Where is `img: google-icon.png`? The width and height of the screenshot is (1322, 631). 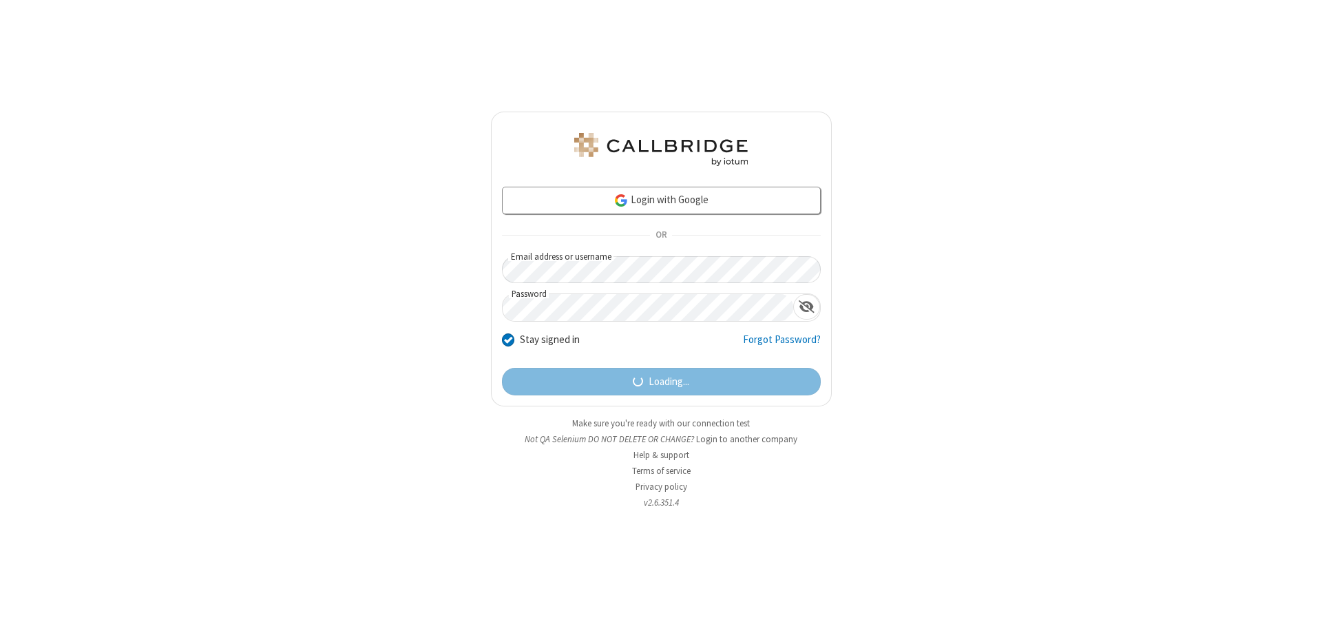
img: google-icon.png is located at coordinates (621, 200).